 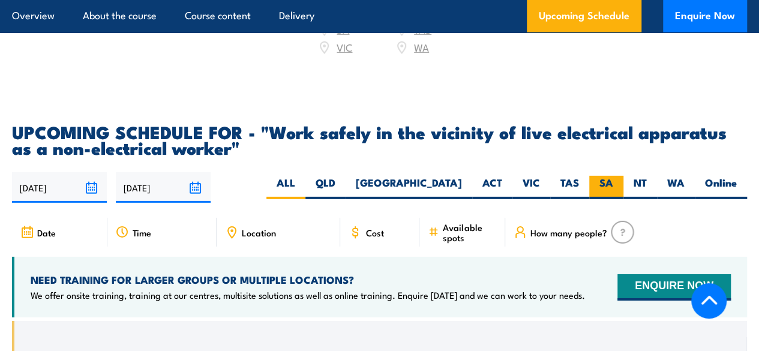 What do you see at coordinates (640, 187) in the screenshot?
I see `label: NT` at bounding box center [640, 187].